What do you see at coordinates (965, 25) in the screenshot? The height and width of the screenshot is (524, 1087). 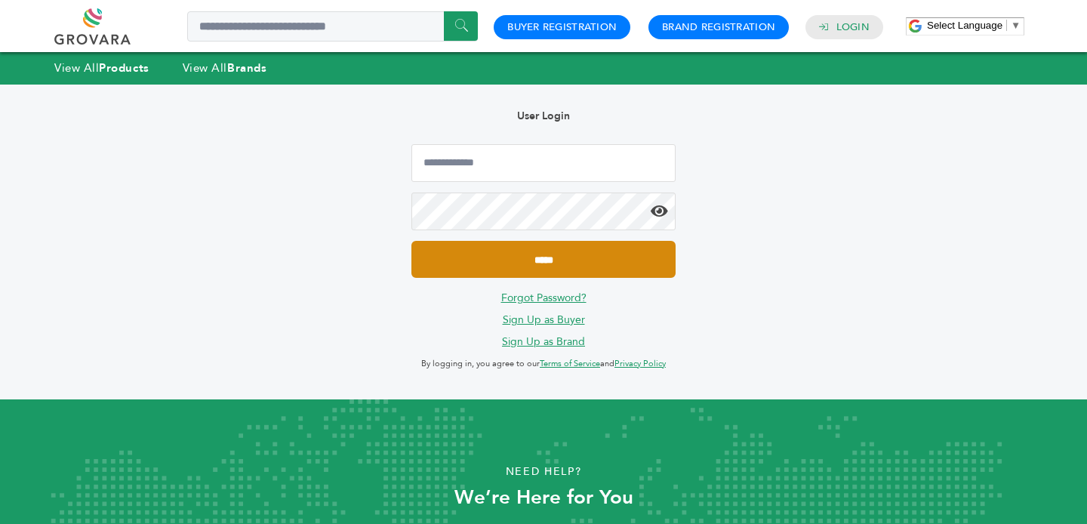 I see `span: Select Language` at bounding box center [965, 25].